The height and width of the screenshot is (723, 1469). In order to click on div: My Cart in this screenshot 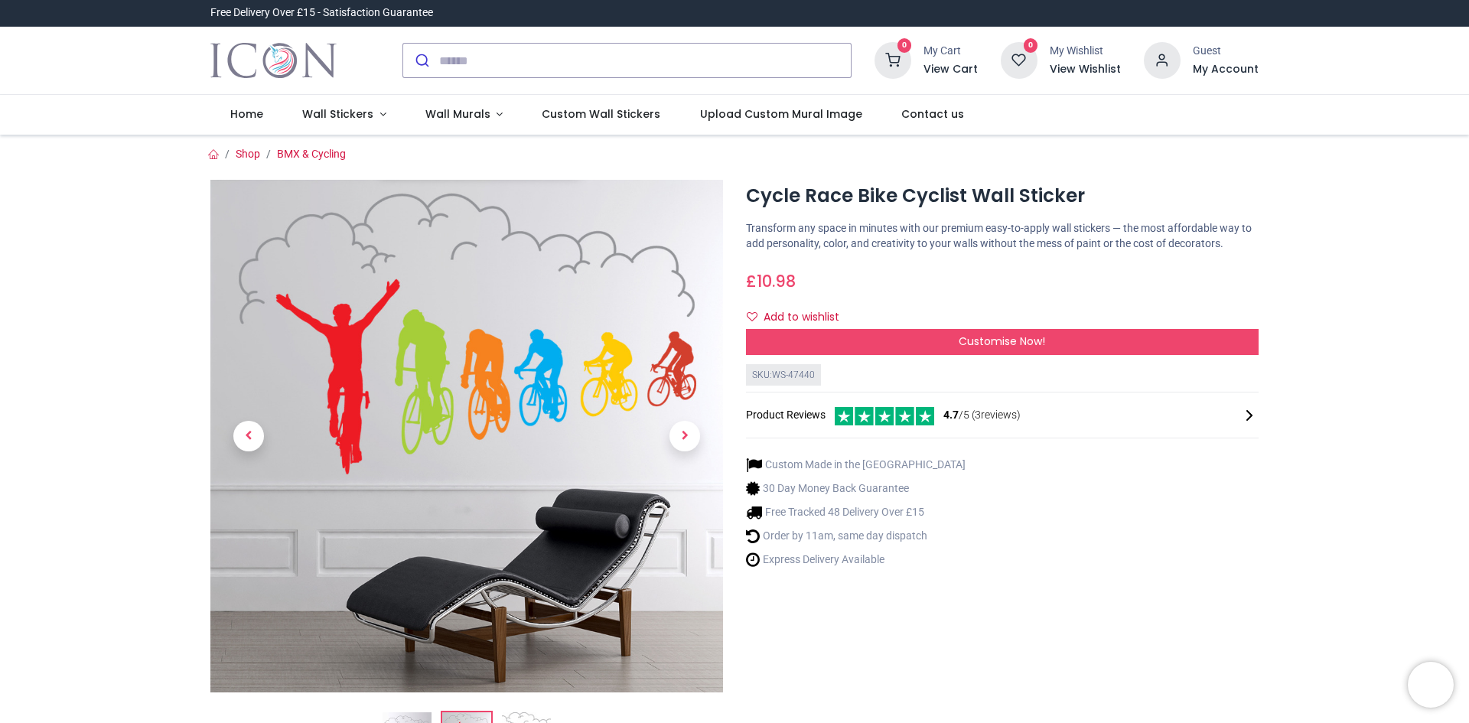, I will do `click(950, 51)`.